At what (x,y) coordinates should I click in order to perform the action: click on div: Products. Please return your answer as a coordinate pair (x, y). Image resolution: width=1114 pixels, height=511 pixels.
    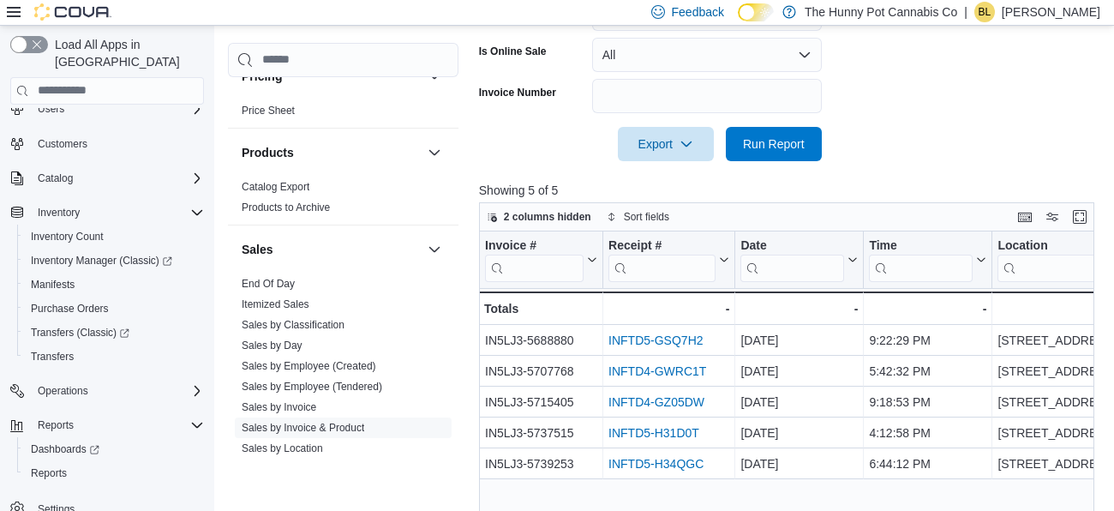
    Looking at the image, I should click on (343, 200).